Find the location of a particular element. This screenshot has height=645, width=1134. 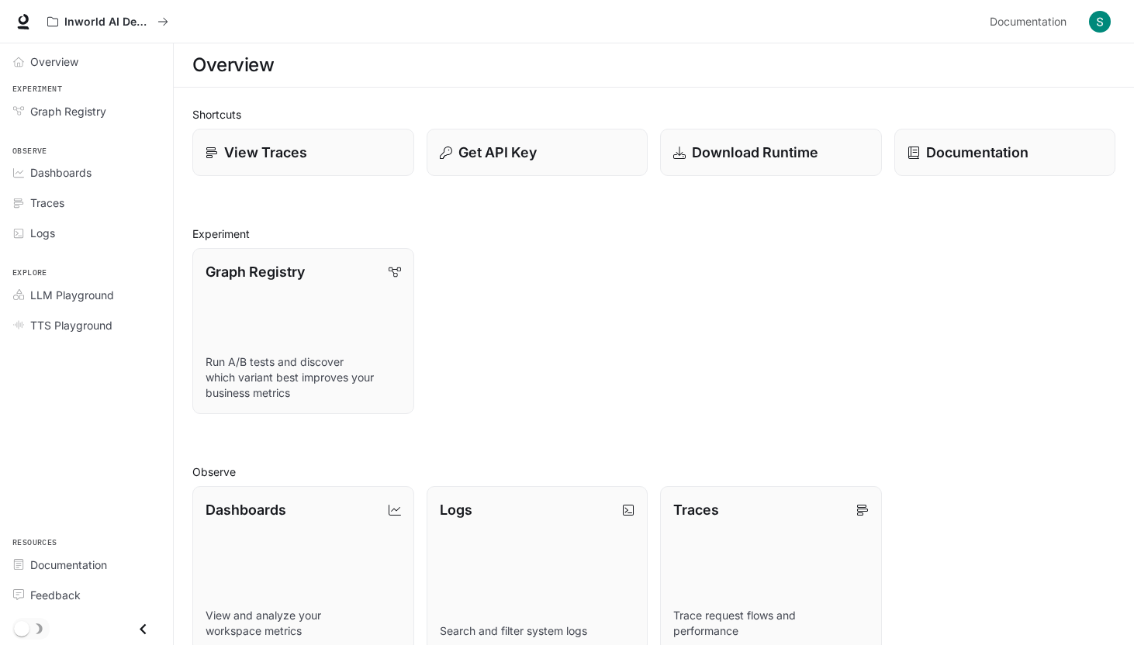

a: Download Runtime is located at coordinates (771, 152).